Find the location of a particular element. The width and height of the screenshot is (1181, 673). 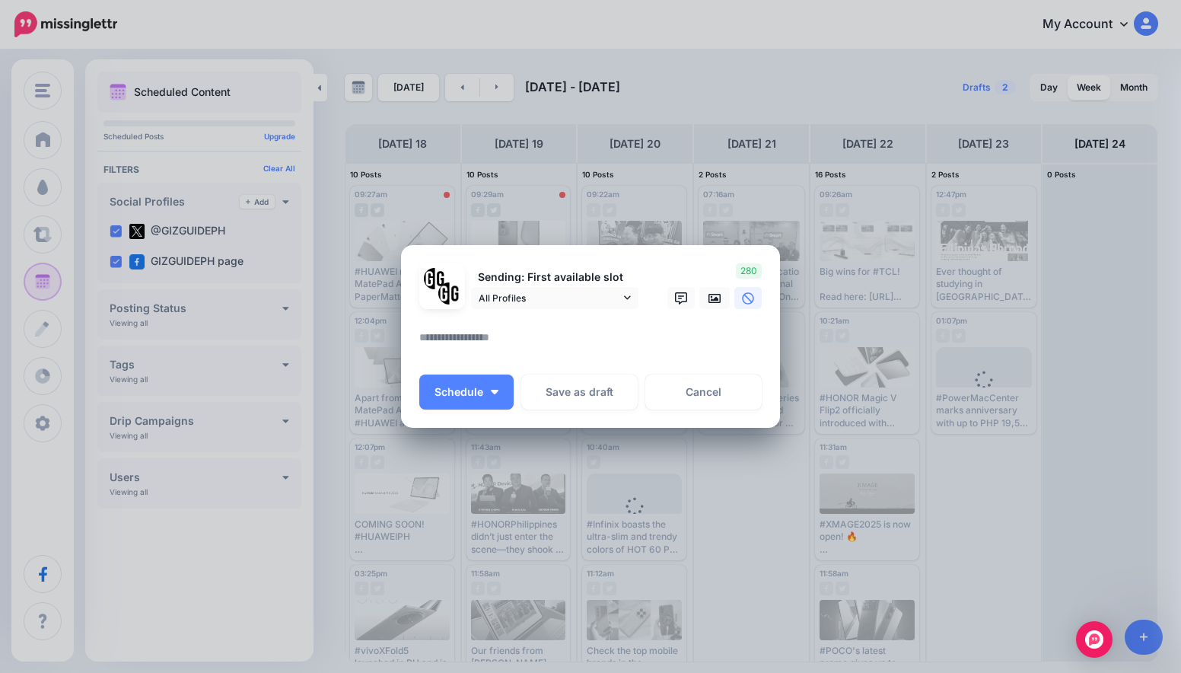

a: All Profiles is located at coordinates (555, 298).